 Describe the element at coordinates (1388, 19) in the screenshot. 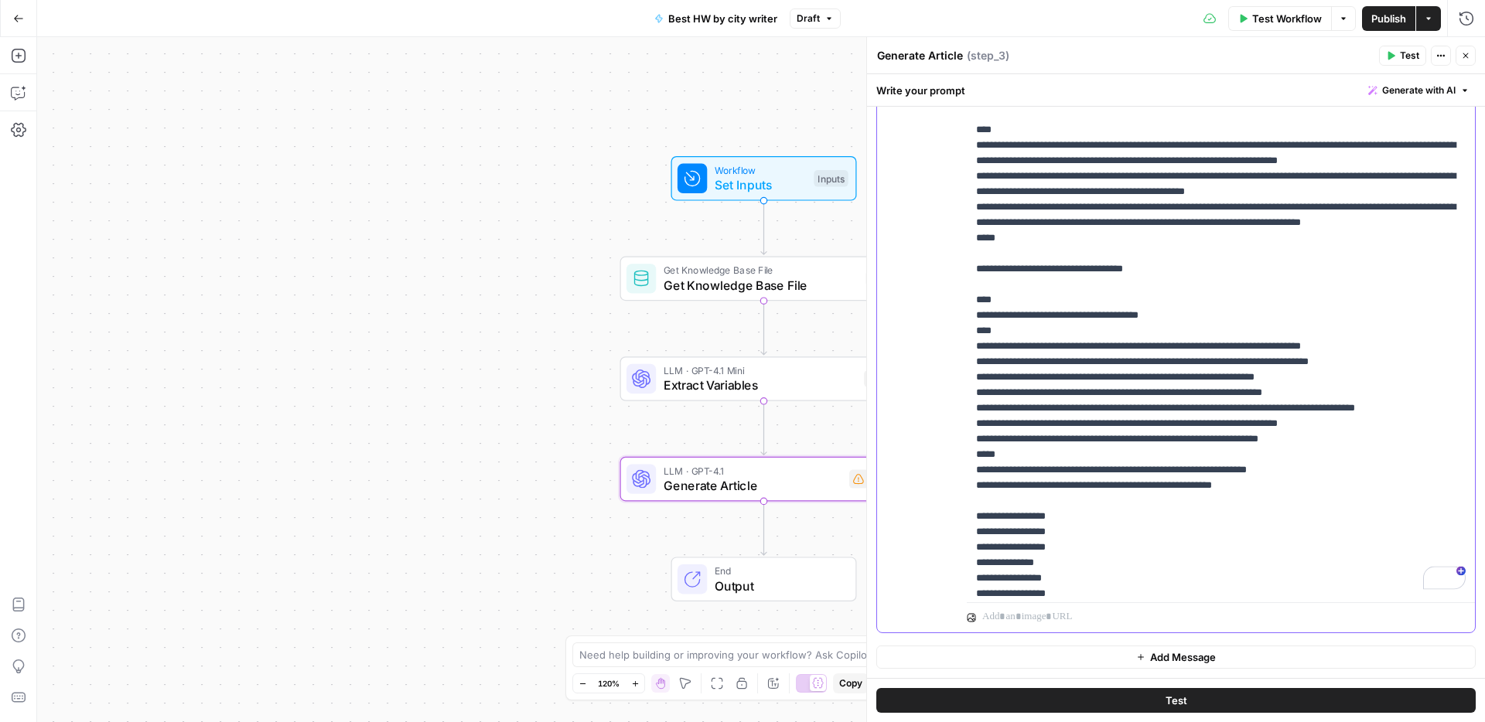

I see `button: Publish` at that location.